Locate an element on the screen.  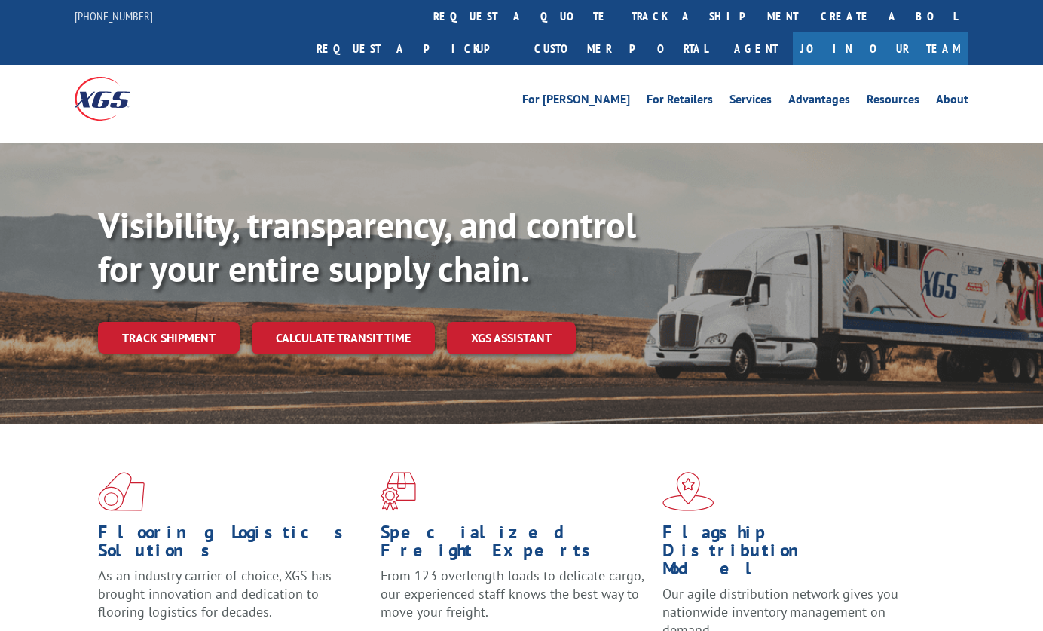
a: XGS ASSISTANT is located at coordinates (511, 338).